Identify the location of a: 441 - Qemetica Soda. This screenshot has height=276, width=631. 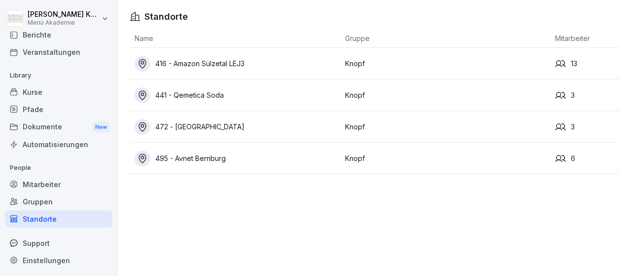
(237, 95).